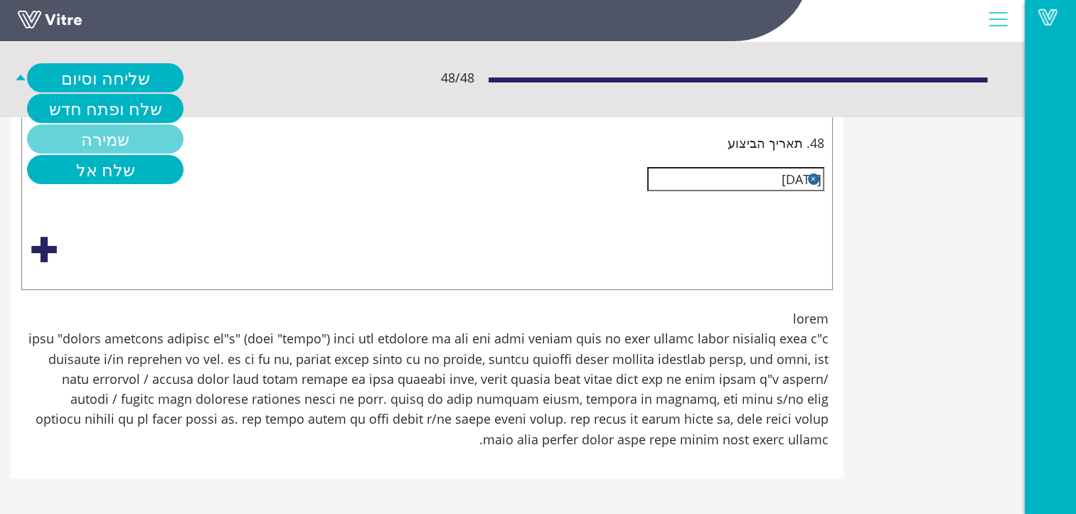 The width and height of the screenshot is (1076, 514). I want to click on span: 48 / 48, so click(457, 78).